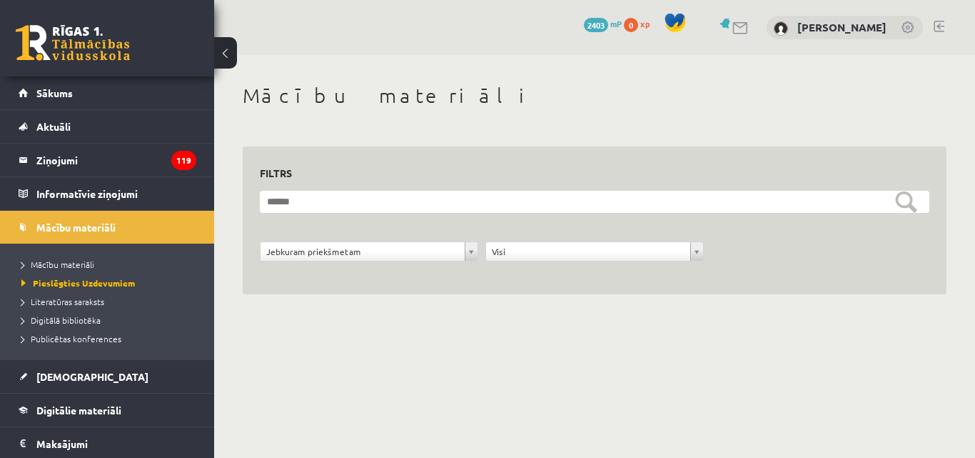 This screenshot has height=458, width=975. What do you see at coordinates (54, 126) in the screenshot?
I see `span: Aktuāli` at bounding box center [54, 126].